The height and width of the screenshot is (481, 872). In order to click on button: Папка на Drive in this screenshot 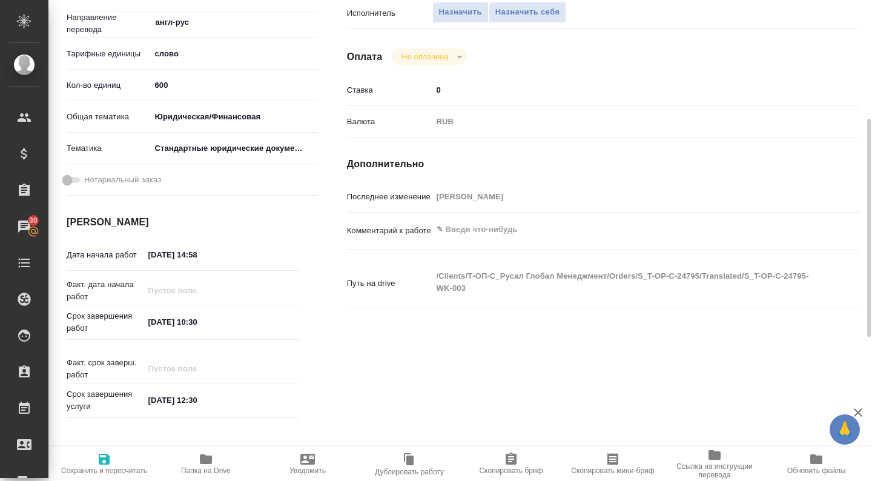, I will do `click(206, 464)`.